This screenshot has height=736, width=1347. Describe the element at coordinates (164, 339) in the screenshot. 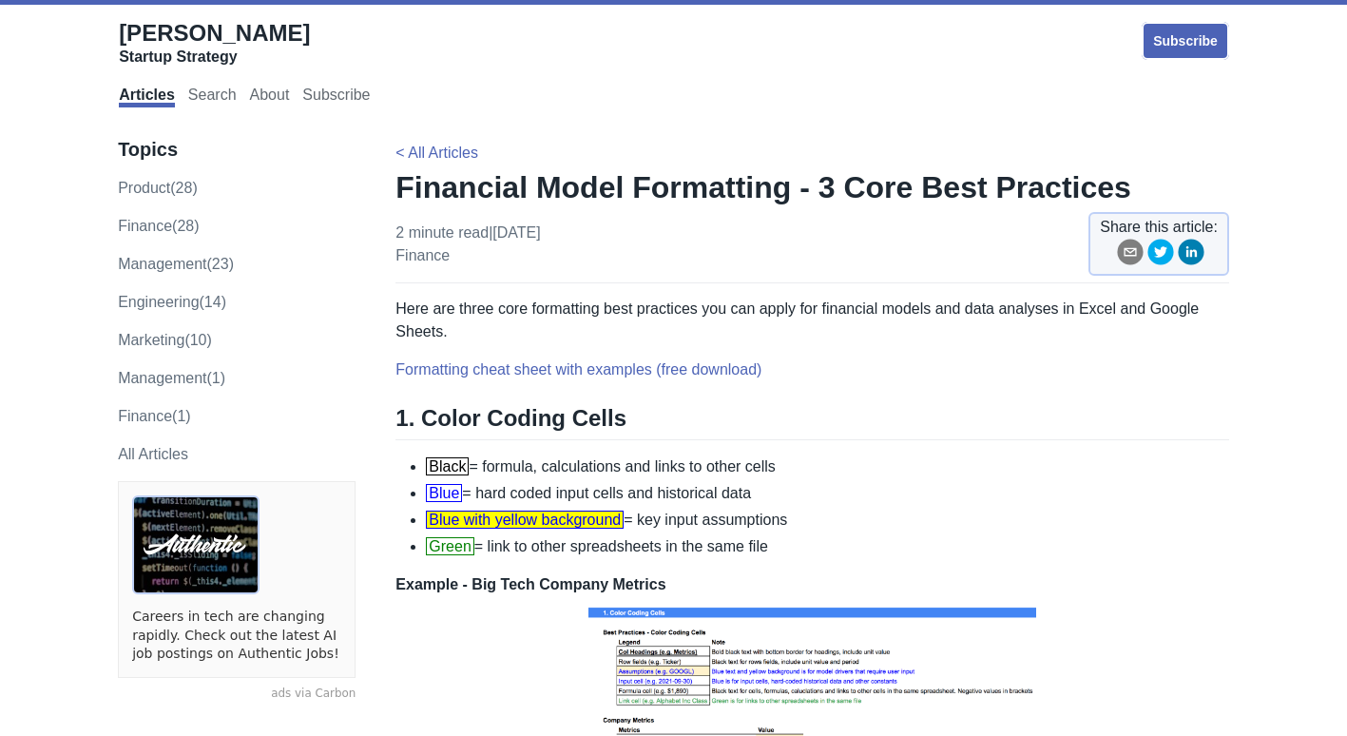

I see `a: marketing(10)` at that location.